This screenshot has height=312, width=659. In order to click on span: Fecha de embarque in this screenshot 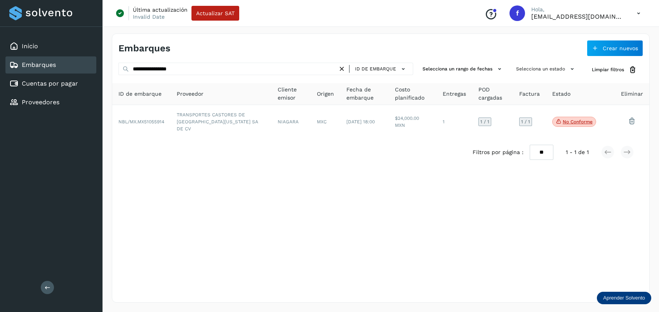, I will do `click(364, 94)`.